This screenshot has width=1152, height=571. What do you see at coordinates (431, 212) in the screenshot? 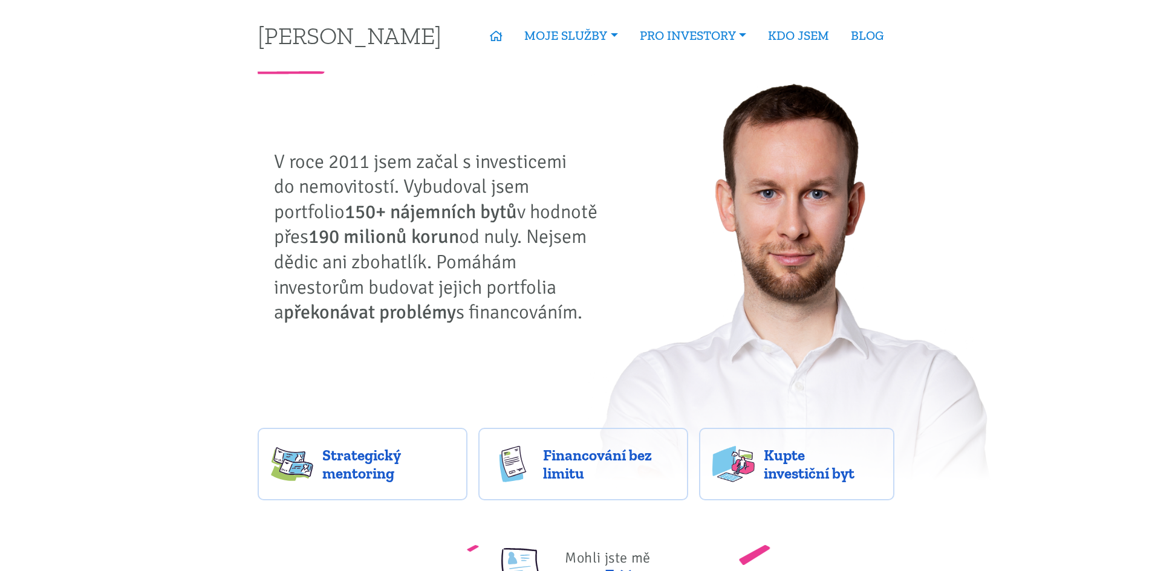
I see `strong: 150+ nájemních bytů` at bounding box center [431, 212].